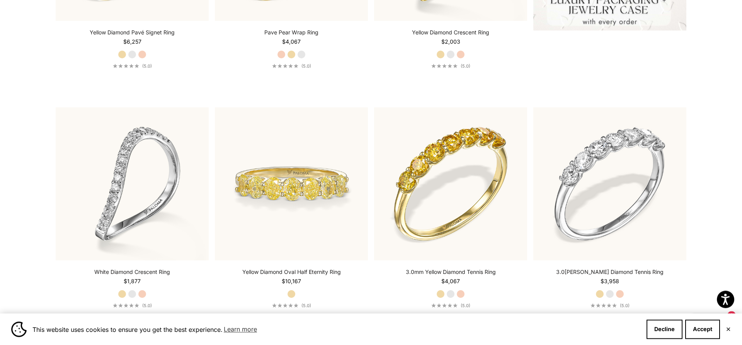 The image size is (742, 345). What do you see at coordinates (132, 272) in the screenshot?
I see `a: White Diamond Crescent Ring` at bounding box center [132, 272].